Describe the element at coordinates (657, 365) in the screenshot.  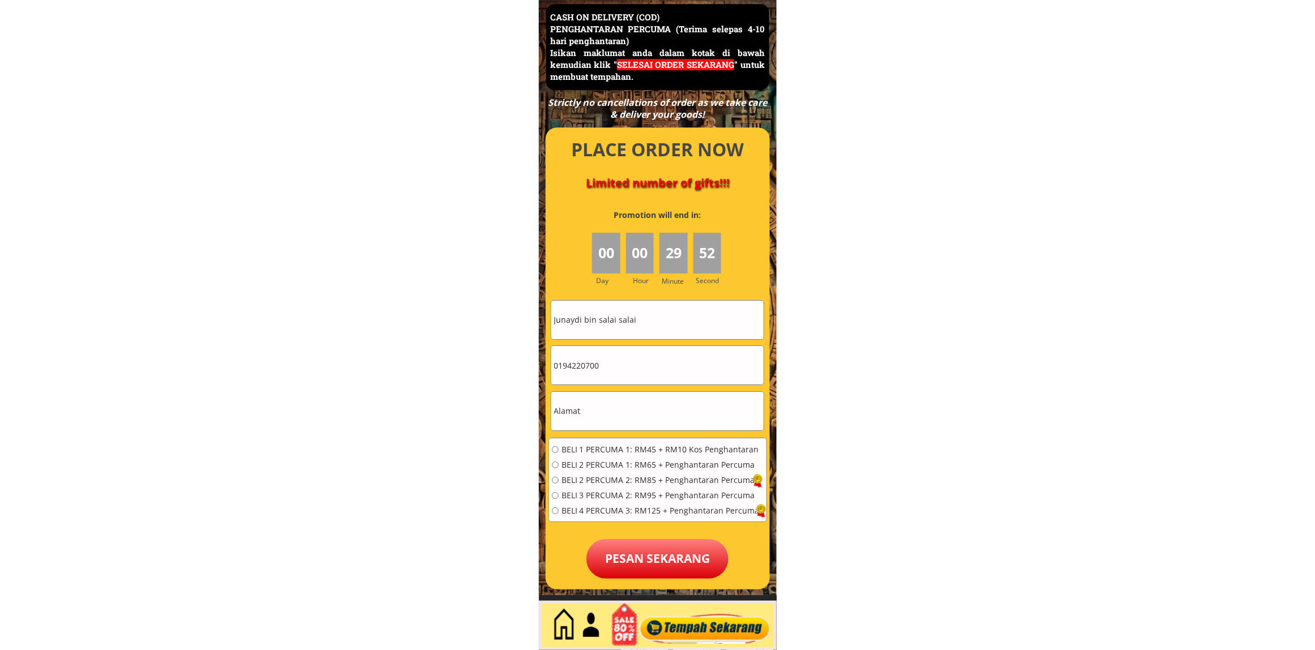
I see `input: Telefon` at that location.